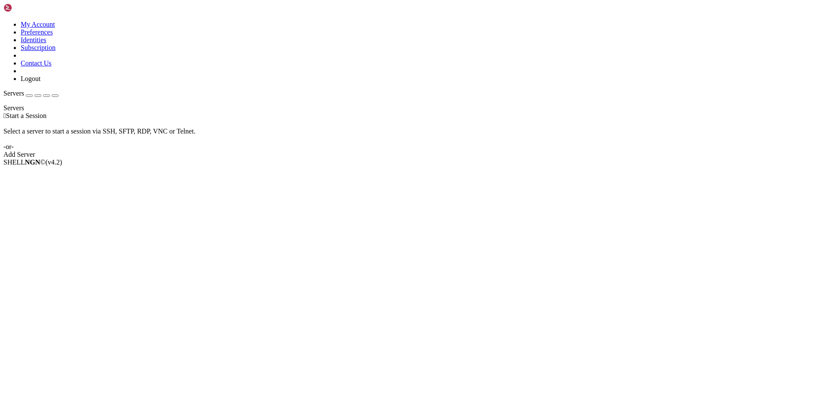 Image resolution: width=827 pixels, height=407 pixels. What do you see at coordinates (413, 135) in the screenshot?
I see `div: Select a server to start a session via SSH, SFTP, RDP, VNC or Telnet. -or-` at bounding box center [413, 135].